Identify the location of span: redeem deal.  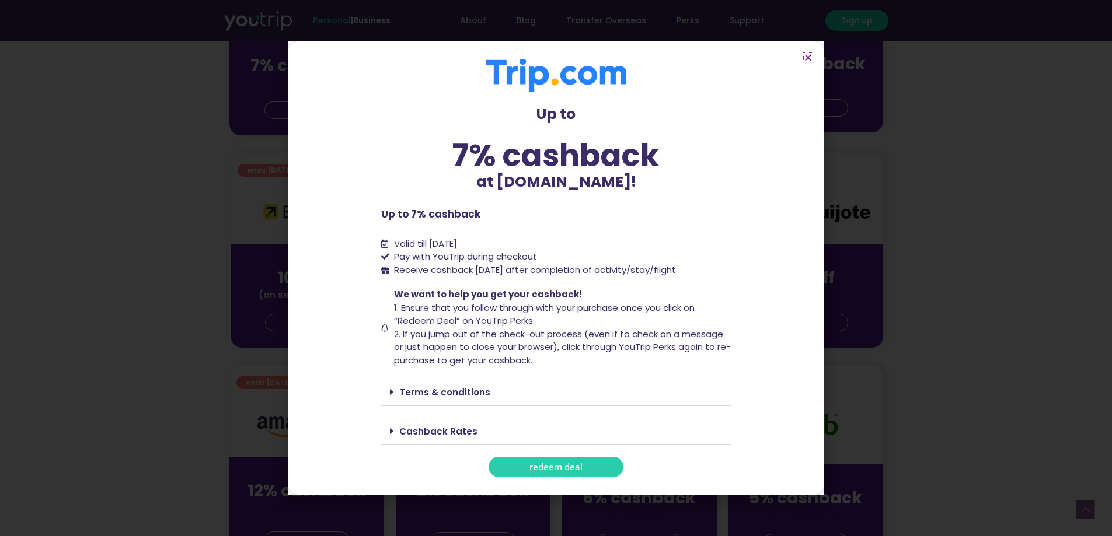
(555, 467).